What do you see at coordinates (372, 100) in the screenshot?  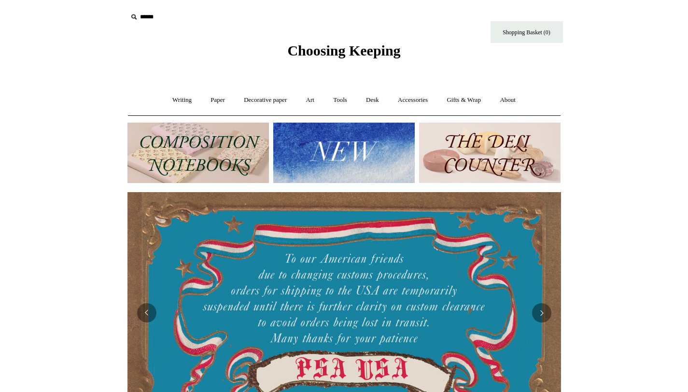 I see `a: Desk` at bounding box center [372, 100].